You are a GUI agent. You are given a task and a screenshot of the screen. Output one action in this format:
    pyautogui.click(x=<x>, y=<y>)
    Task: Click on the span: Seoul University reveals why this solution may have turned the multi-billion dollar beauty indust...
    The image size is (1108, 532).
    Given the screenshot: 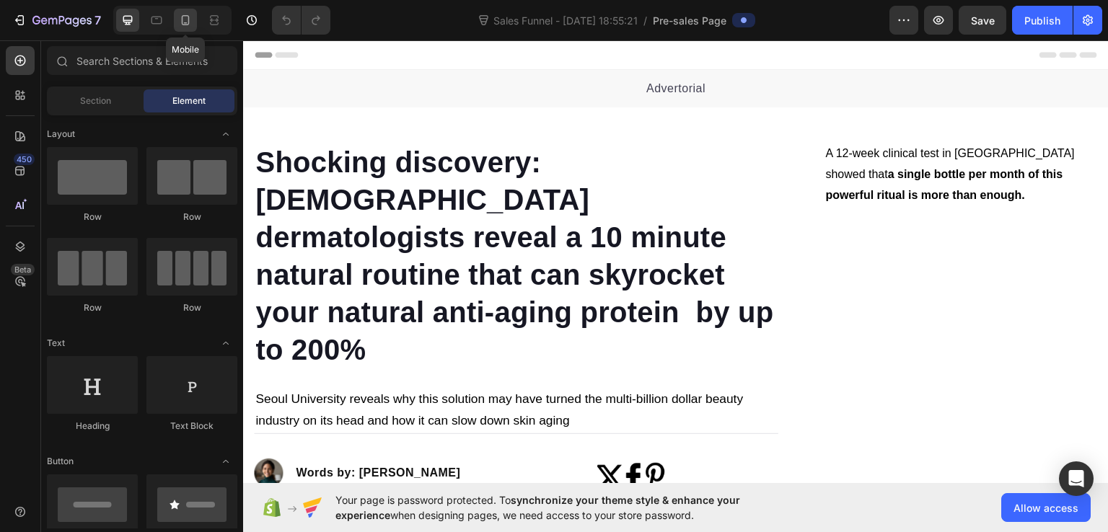 What is the action you would take?
    pyautogui.click(x=256, y=369)
    